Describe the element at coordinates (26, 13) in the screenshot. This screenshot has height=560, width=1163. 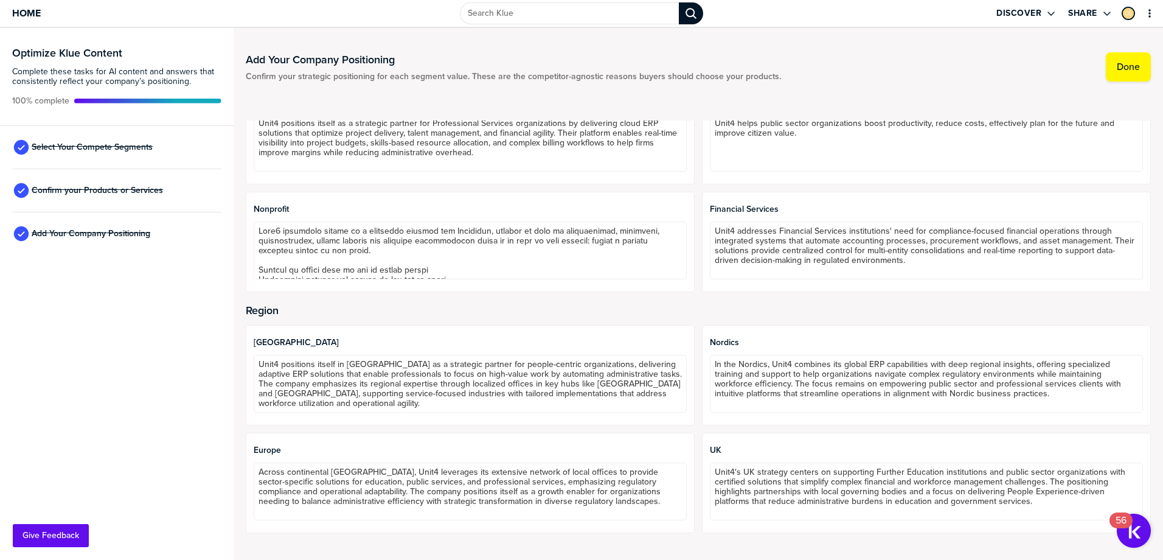
I see `span: Home` at that location.